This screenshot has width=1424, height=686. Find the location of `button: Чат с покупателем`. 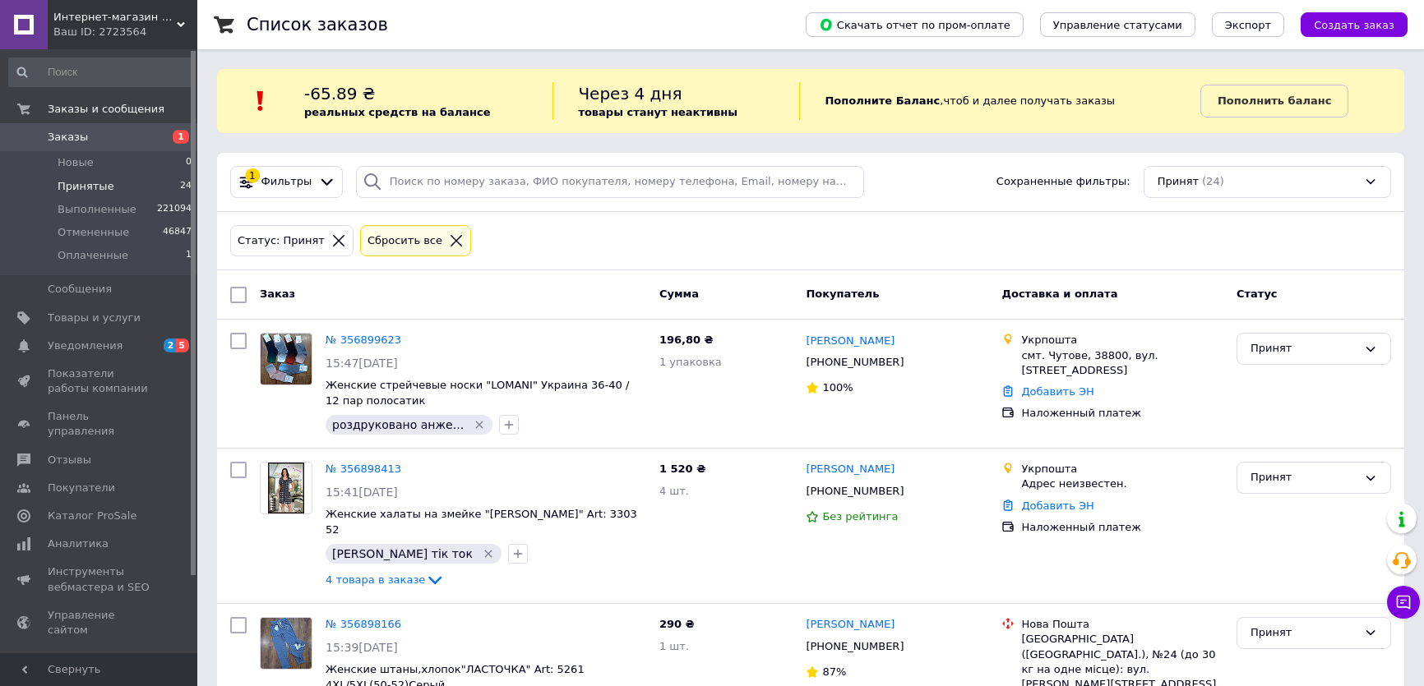

button: Чат с покупателем is located at coordinates (1403, 602).